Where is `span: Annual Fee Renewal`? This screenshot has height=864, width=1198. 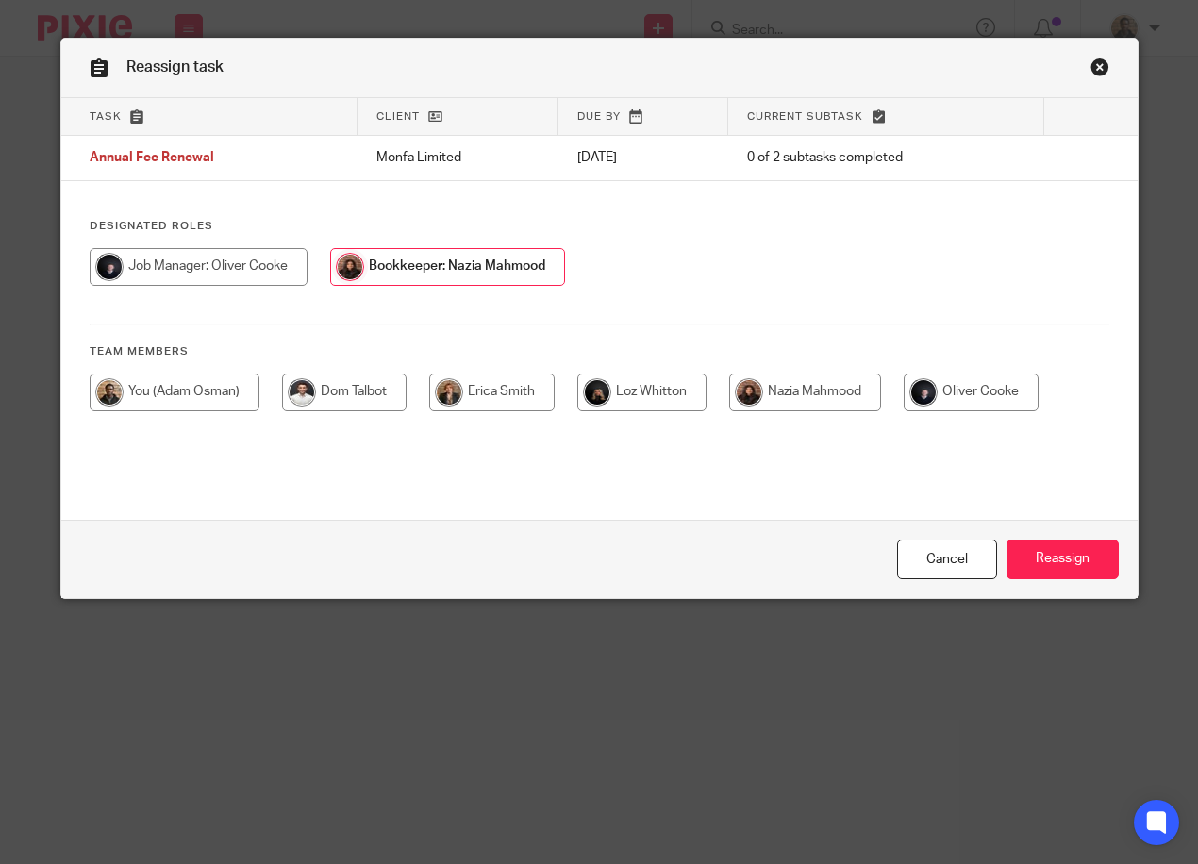
span: Annual Fee Renewal is located at coordinates (152, 159).